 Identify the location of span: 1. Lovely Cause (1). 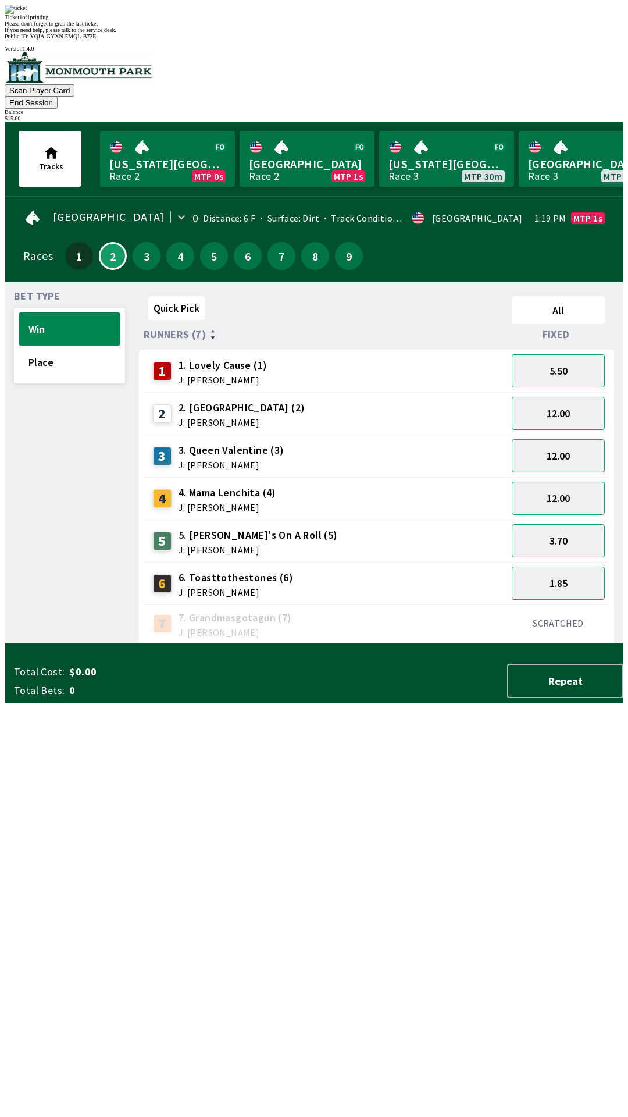
(223, 365).